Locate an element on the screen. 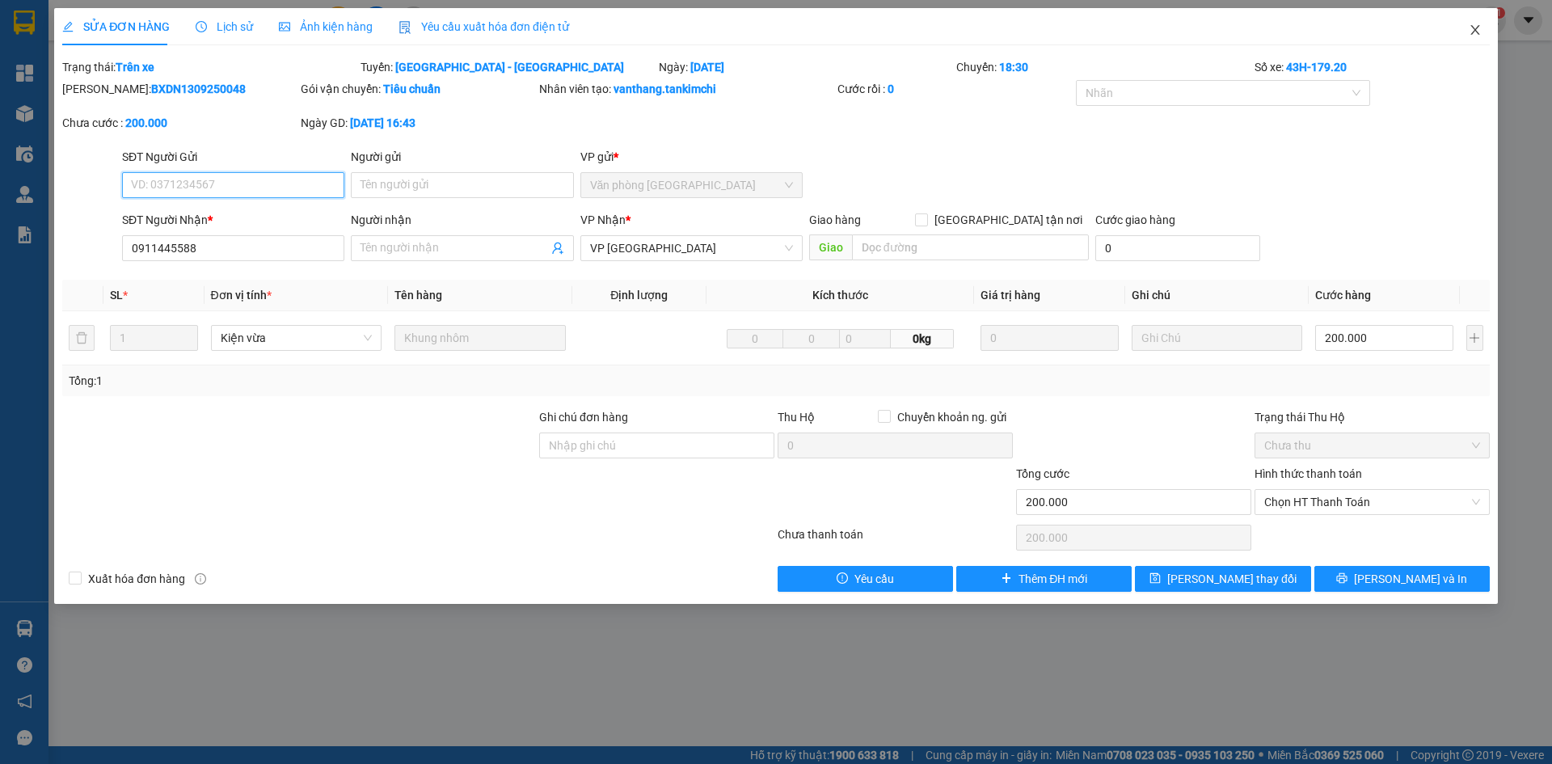 Image resolution: width=1552 pixels, height=764 pixels. span: Đơn vị tính is located at coordinates (241, 295).